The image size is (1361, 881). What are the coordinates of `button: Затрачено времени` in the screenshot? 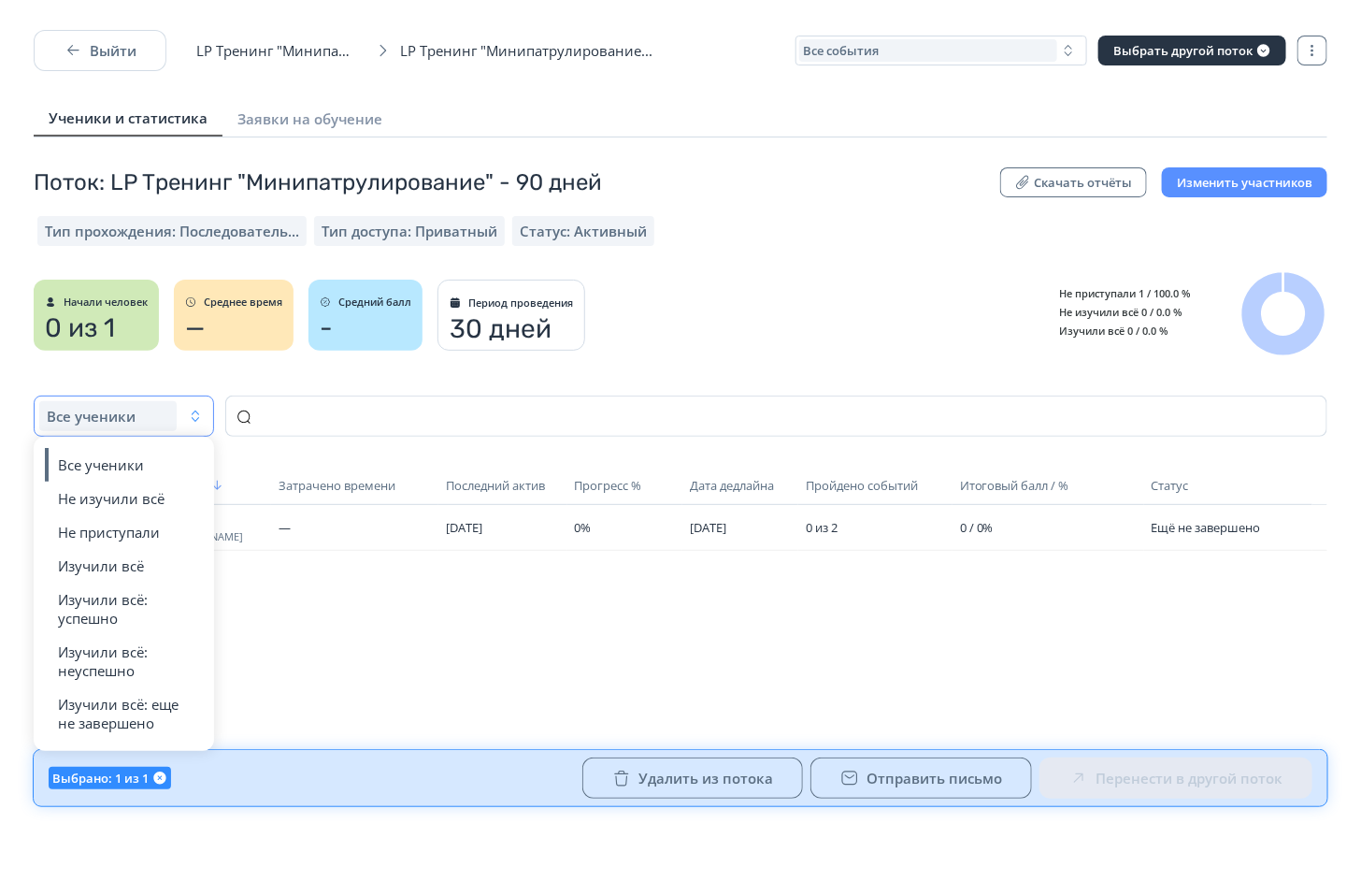 It's located at (338, 485).